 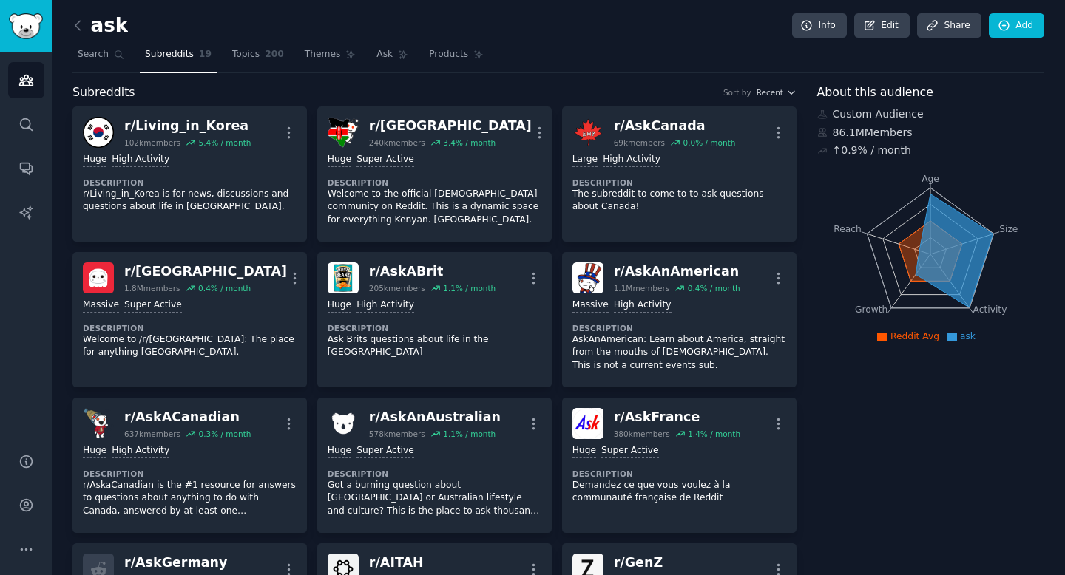 What do you see at coordinates (456, 58) in the screenshot?
I see `a: Products` at bounding box center [456, 58].